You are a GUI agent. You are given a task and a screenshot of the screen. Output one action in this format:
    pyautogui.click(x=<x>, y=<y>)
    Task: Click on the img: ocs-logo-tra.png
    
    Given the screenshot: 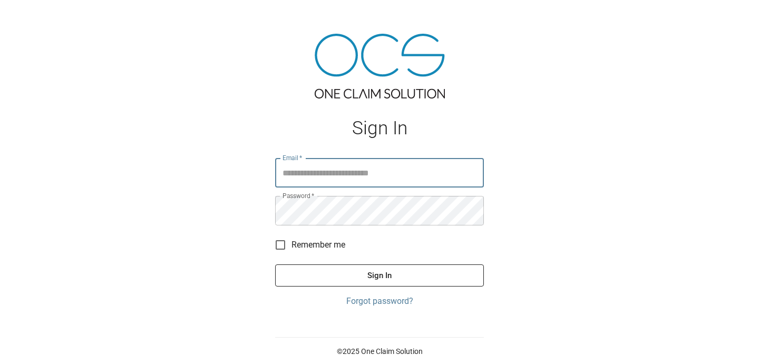 What is the action you would take?
    pyautogui.click(x=379, y=66)
    